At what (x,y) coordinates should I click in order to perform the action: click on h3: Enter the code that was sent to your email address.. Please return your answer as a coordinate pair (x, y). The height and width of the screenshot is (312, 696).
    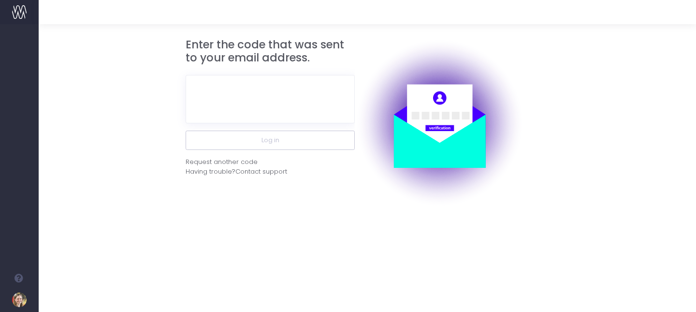
    Looking at the image, I should click on (270, 51).